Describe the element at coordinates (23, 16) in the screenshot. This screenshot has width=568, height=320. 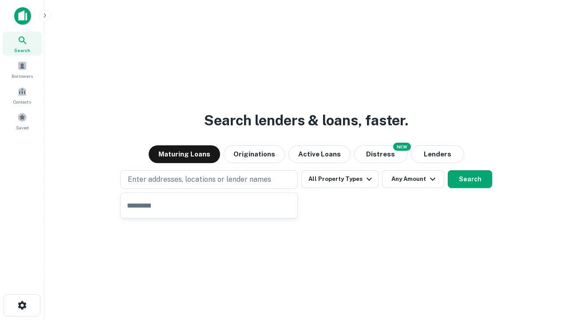
I see `img: capitalize-icon.png` at that location.